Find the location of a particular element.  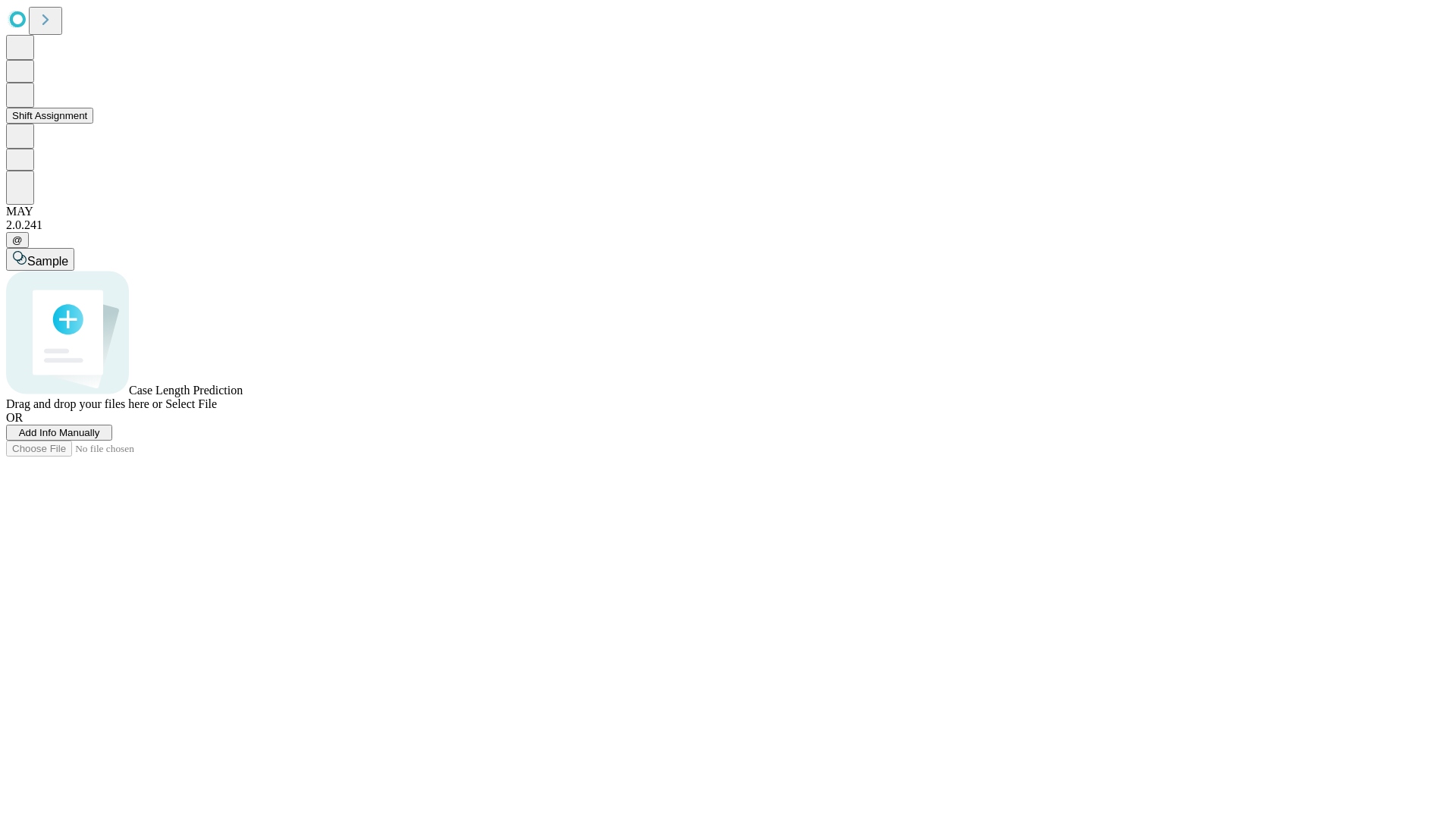

span: Add Info Manually is located at coordinates (59, 432).